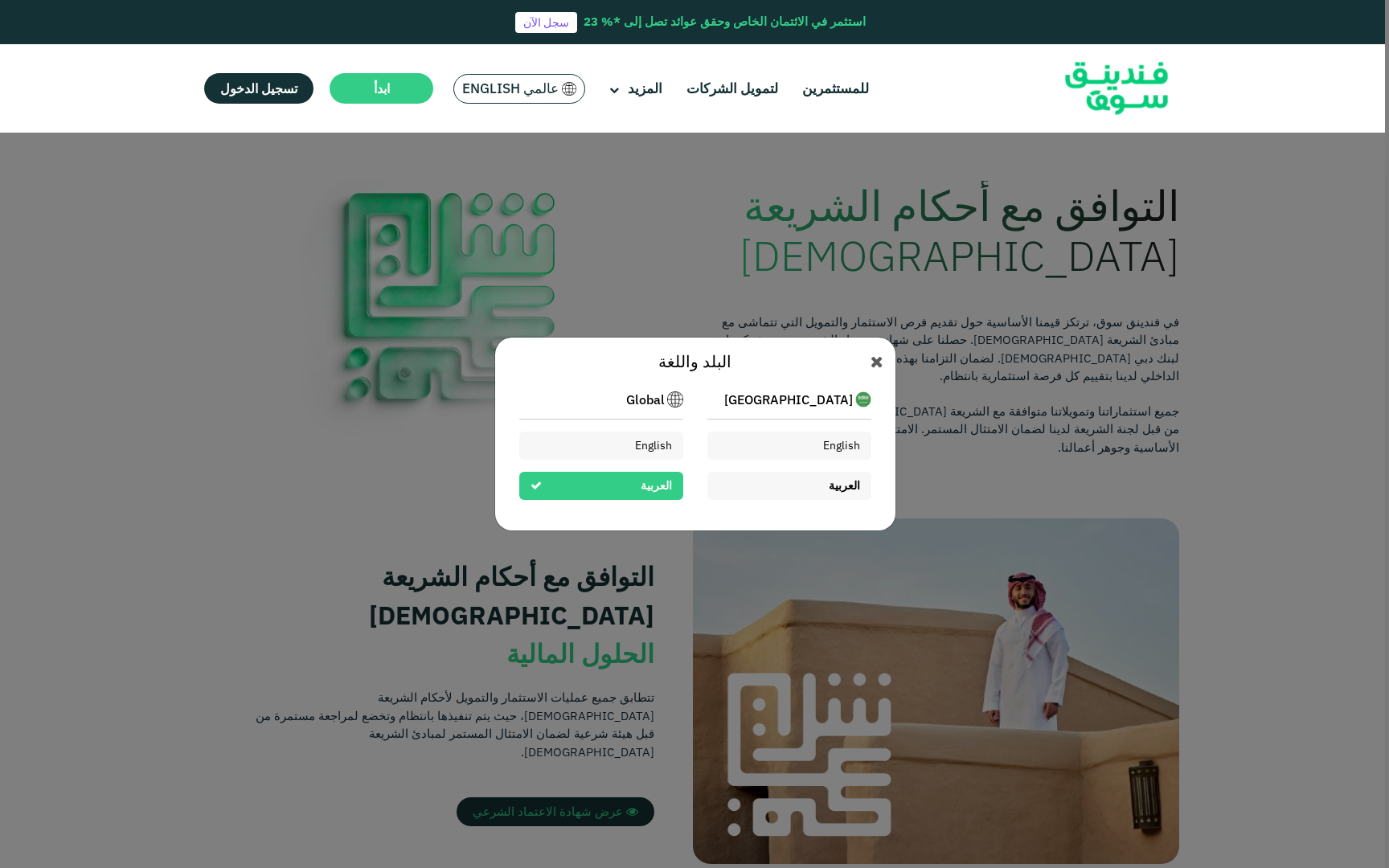 The image size is (1389, 868). What do you see at coordinates (546, 22) in the screenshot?
I see `a: سجل الآن` at bounding box center [546, 22].